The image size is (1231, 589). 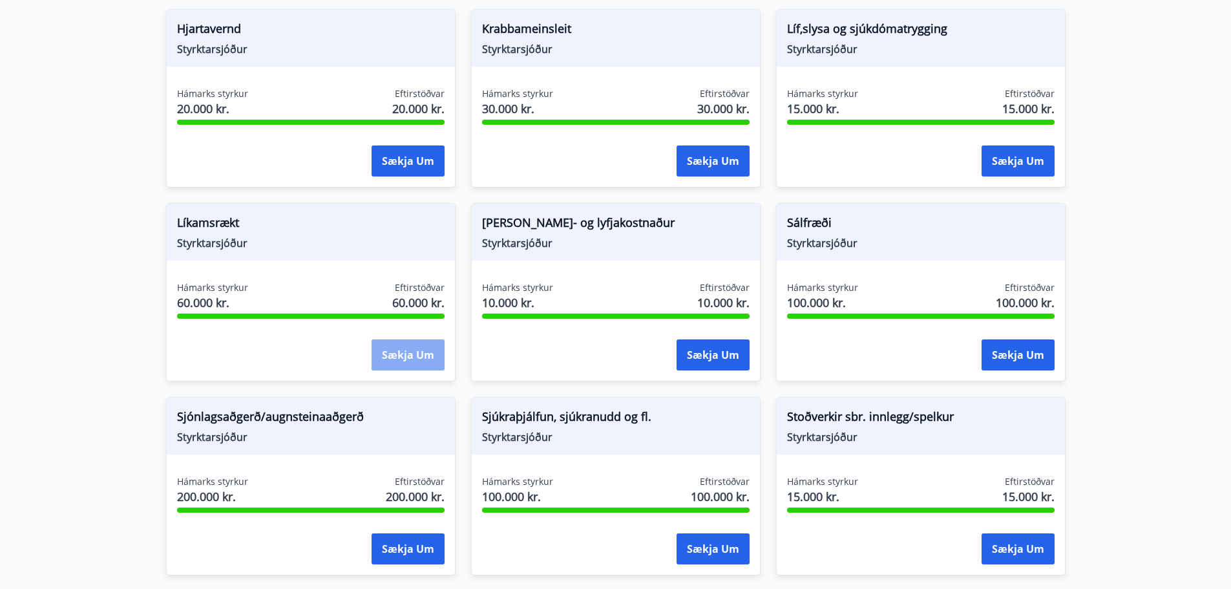 I want to click on span: Sjónlagsaðgerð/augnsteinaaðgerð, so click(x=311, y=419).